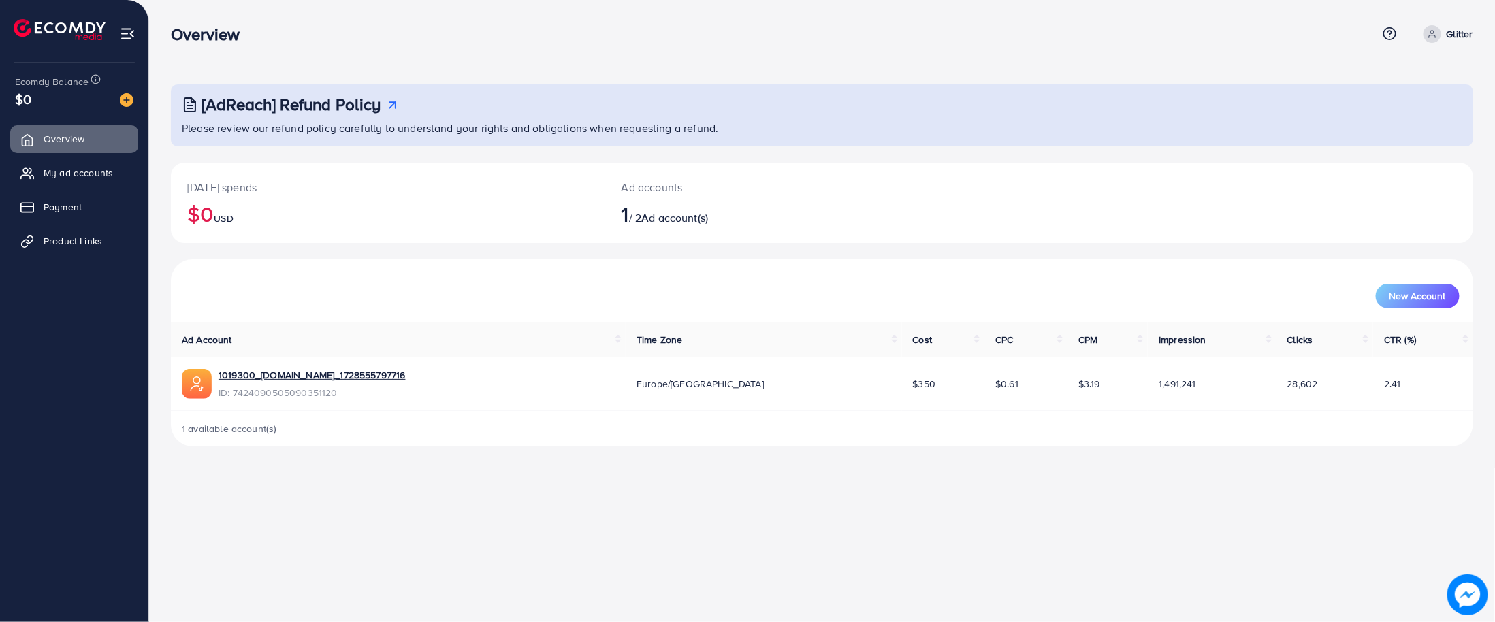 The height and width of the screenshot is (622, 1495). I want to click on span: 1, so click(625, 214).